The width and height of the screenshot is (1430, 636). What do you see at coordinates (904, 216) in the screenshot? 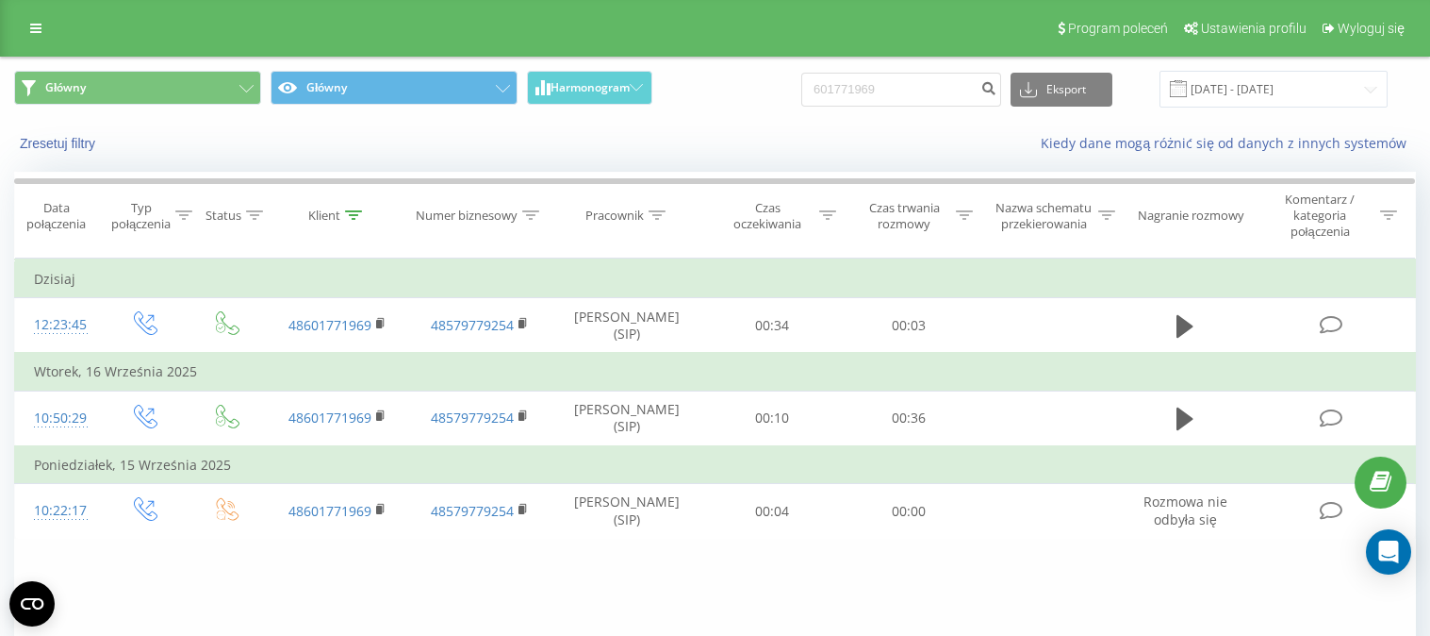
I see `div: Czas trwania rozmowy` at bounding box center [904, 216].